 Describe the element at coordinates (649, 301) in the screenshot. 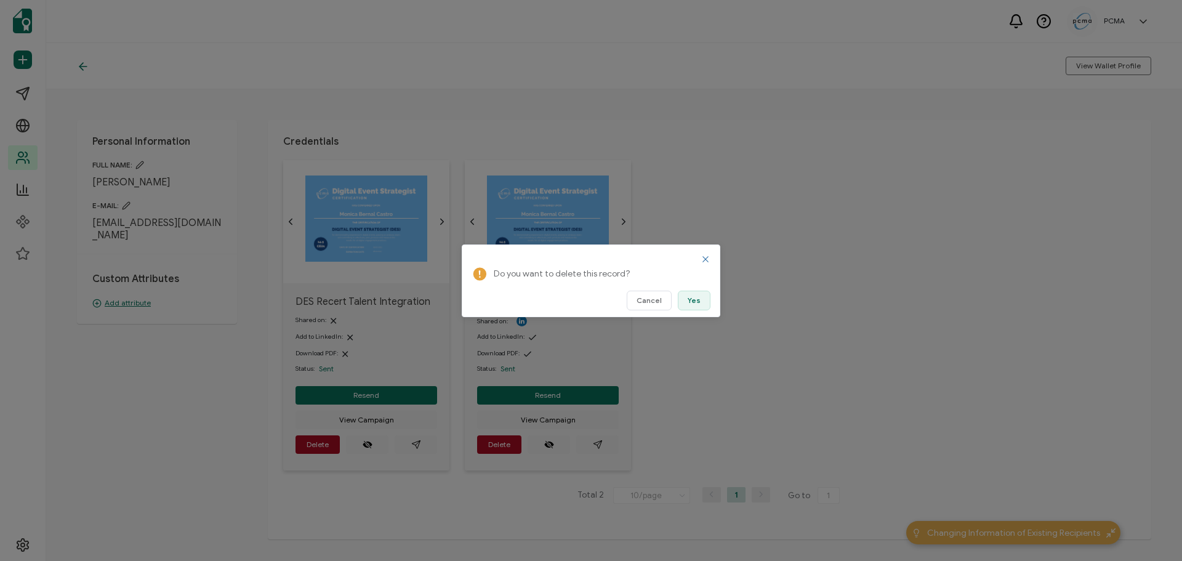

I see `button: Cancel` at that location.